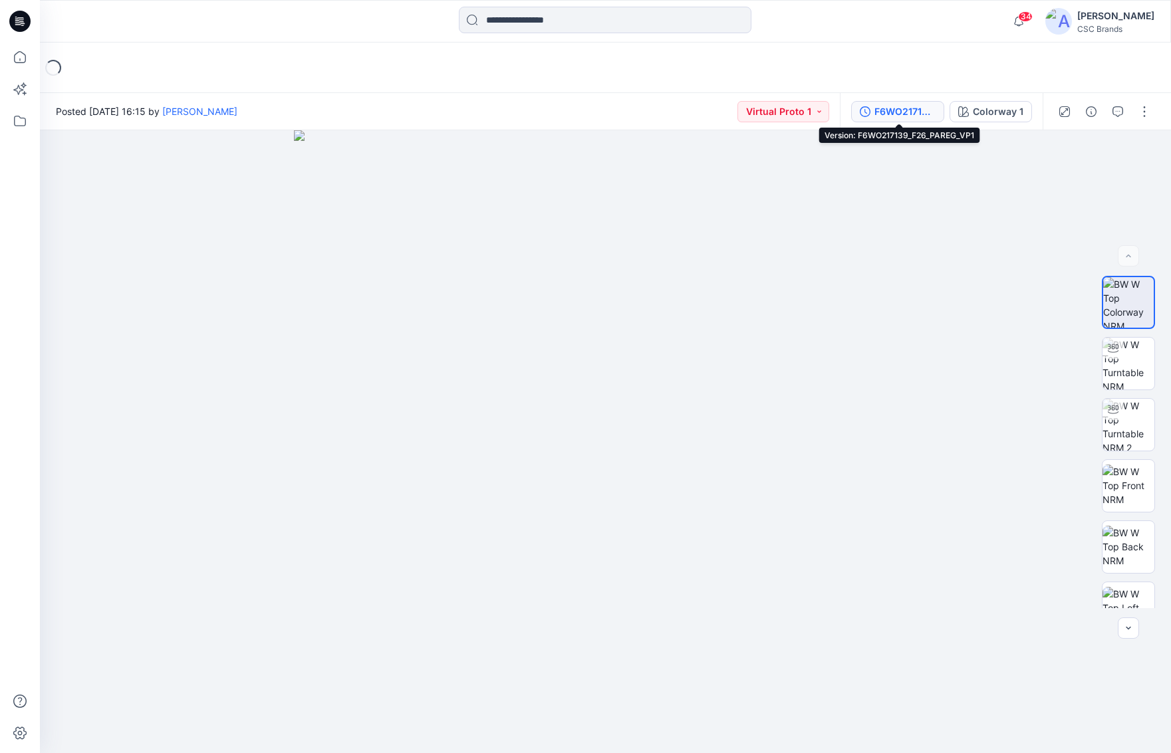 The height and width of the screenshot is (753, 1171). Describe the element at coordinates (605, 441) in the screenshot. I see `img: eyJhbGciOiJIUzI1NiIsImtpZCI6IjAiLCJzbHQiOiJzZXMiLCJ0eXAiOiJKV1QifQ.eyJkYXRhIjp7InR5cGUiOiJzdG9yYW...` at that location.